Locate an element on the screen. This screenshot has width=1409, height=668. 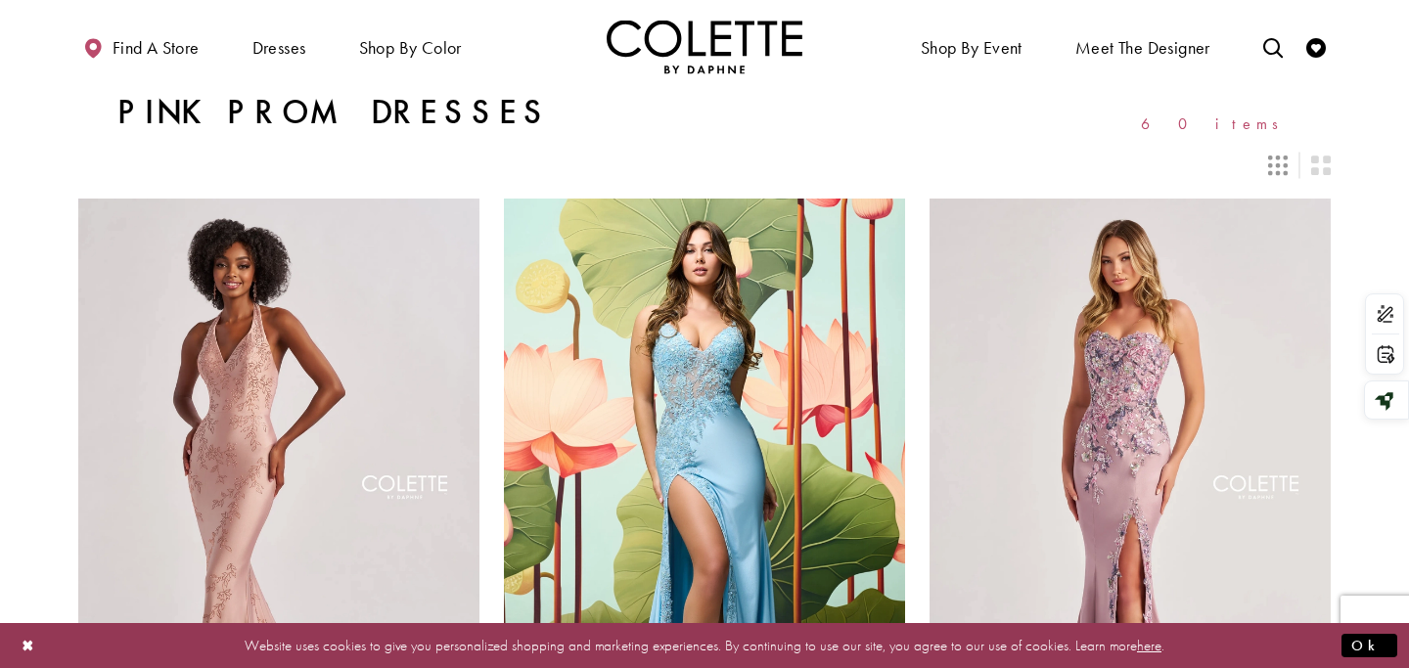
a: Check Wishlist is located at coordinates (1316, 46).